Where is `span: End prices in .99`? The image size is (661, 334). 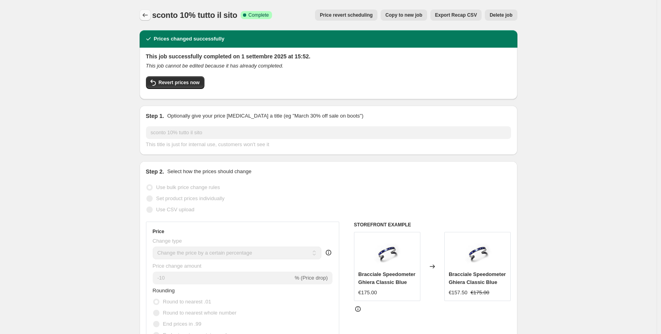
span: End prices in .99 is located at coordinates (182, 324).